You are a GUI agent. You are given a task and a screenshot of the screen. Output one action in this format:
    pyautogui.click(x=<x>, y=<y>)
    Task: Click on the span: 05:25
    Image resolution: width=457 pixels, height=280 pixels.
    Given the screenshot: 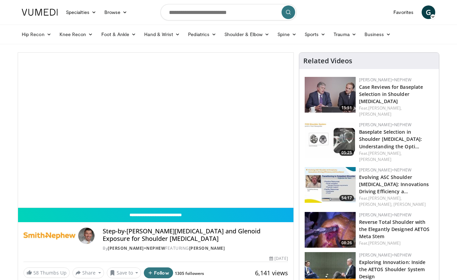 What is the action you would take?
    pyautogui.click(x=347, y=153)
    